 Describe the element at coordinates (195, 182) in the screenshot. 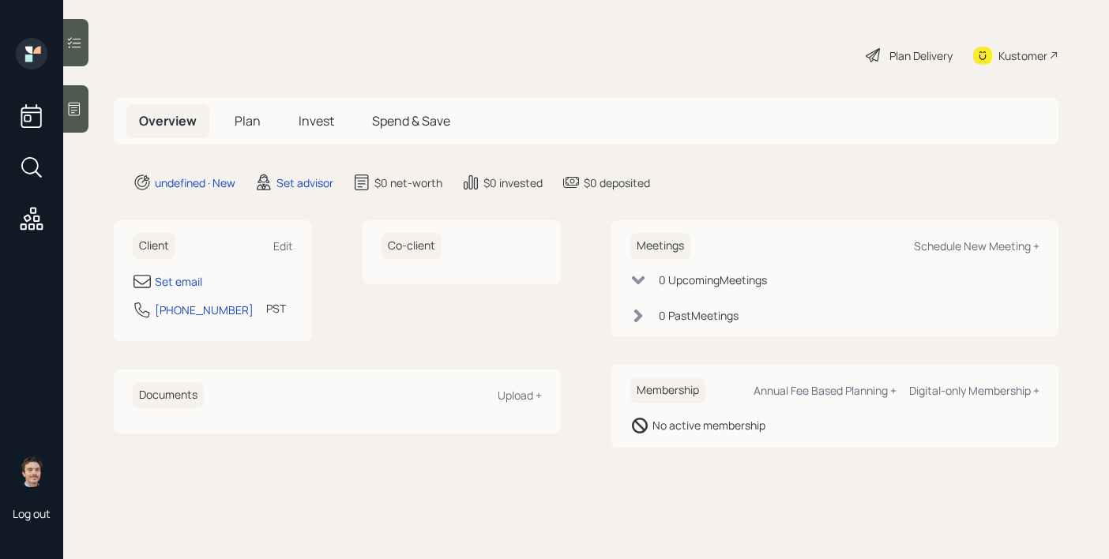

I see `div: undefined · New` at that location.